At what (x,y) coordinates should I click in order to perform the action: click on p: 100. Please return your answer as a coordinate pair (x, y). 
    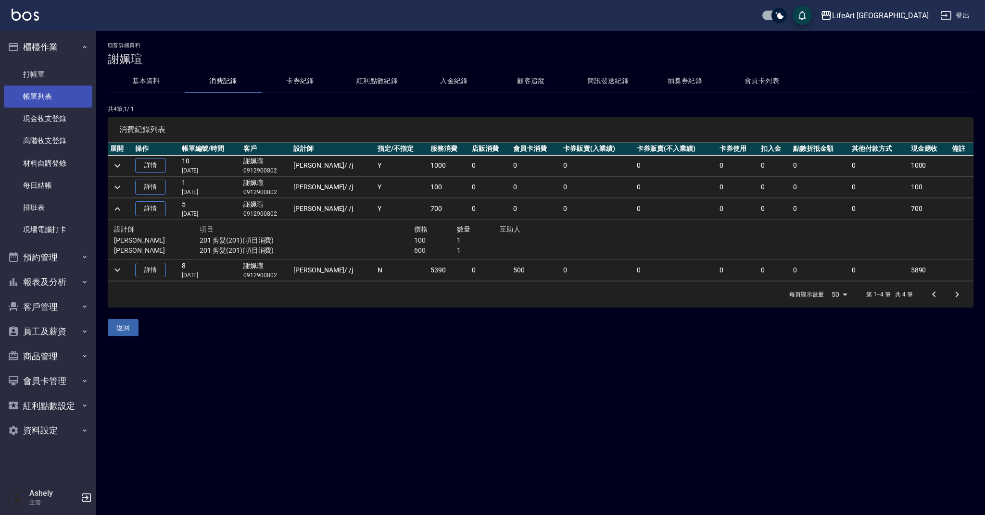
    Looking at the image, I should click on (435, 240).